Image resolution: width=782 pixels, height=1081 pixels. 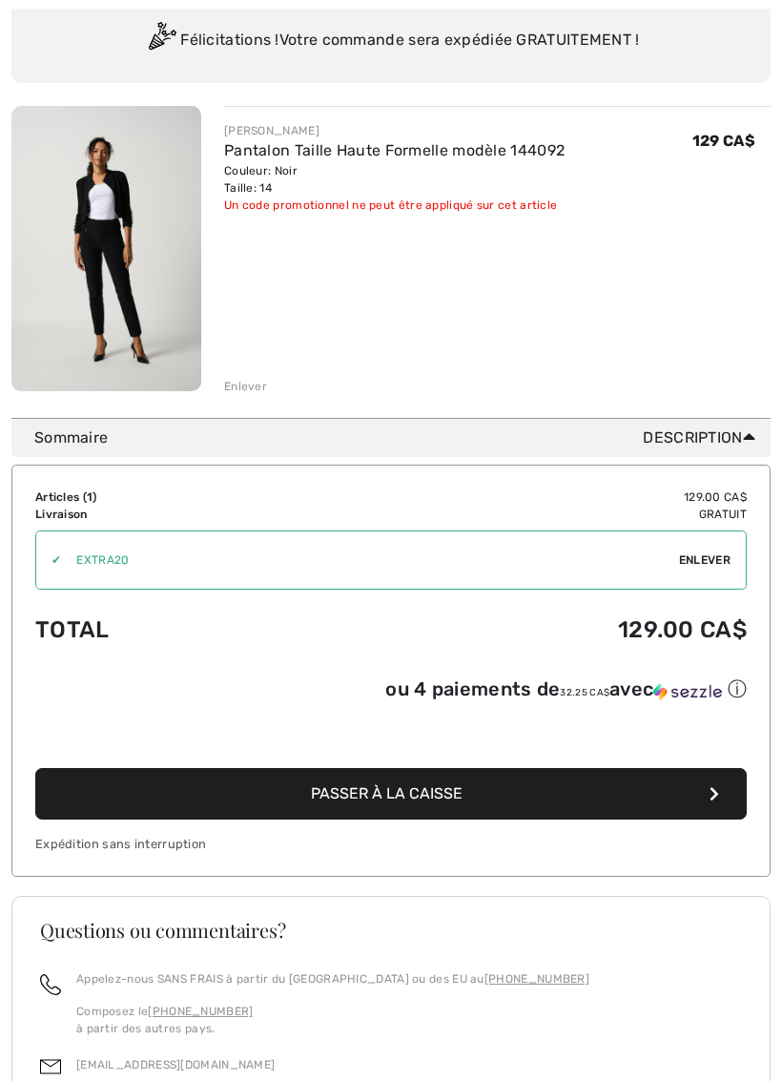 What do you see at coordinates (161, 42) in the screenshot?
I see `img: Congratulation2.svg` at bounding box center [161, 42].